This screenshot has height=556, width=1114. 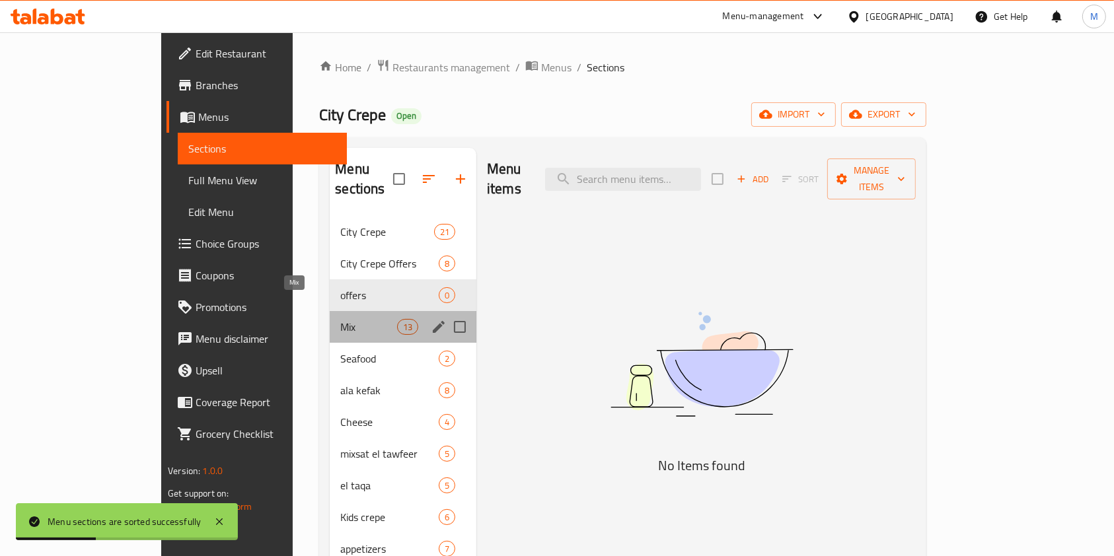 I want to click on span: Get support on:, so click(x=198, y=493).